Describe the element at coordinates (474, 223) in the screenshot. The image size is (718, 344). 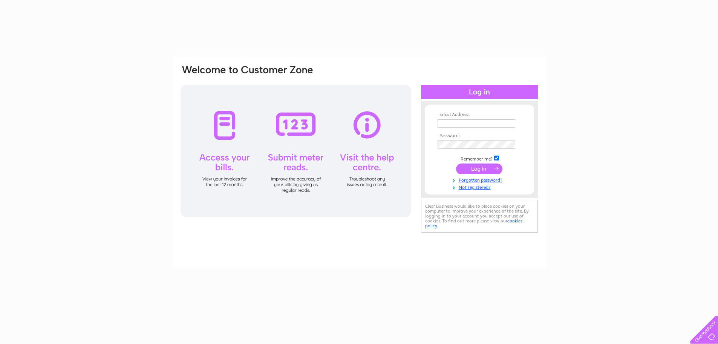
I see `a: cookies policy` at that location.